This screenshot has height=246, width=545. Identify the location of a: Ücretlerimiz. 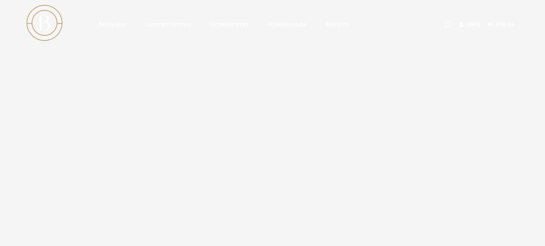
(229, 24).